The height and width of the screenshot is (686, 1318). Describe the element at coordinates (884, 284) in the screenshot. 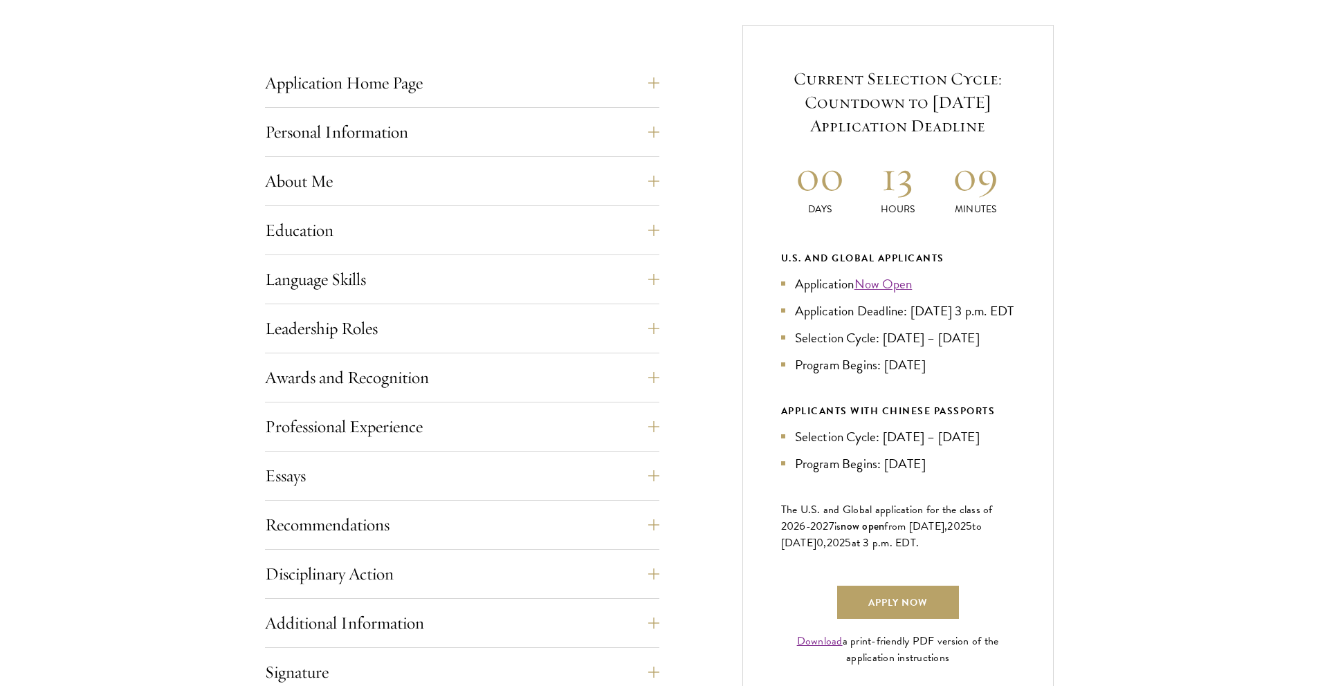

I see `a: Now Open` at that location.